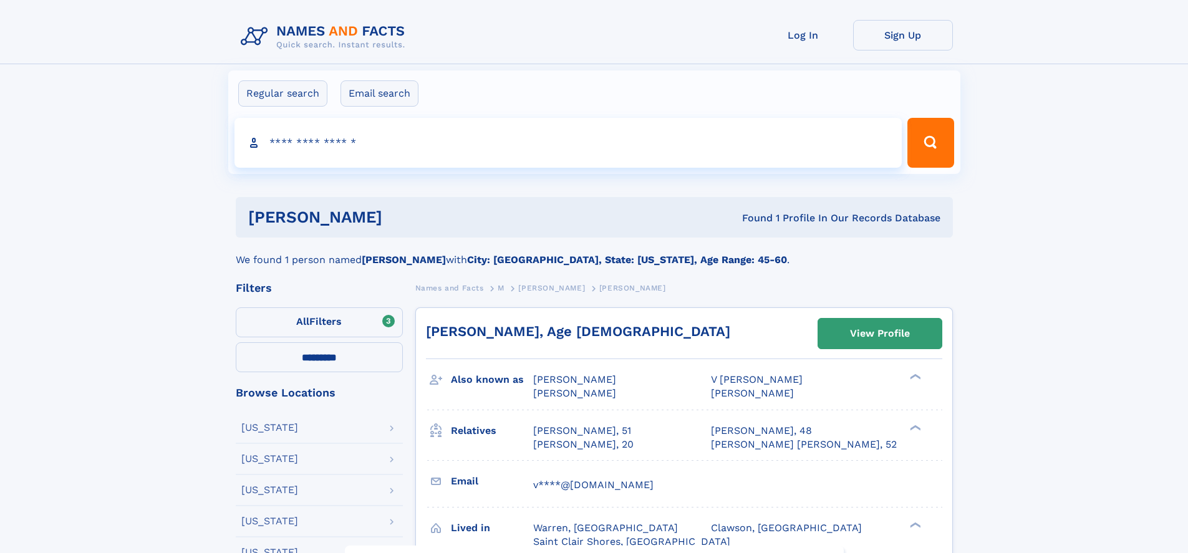 Image resolution: width=1188 pixels, height=553 pixels. What do you see at coordinates (931, 143) in the screenshot?
I see `button: Search Button` at bounding box center [931, 143].